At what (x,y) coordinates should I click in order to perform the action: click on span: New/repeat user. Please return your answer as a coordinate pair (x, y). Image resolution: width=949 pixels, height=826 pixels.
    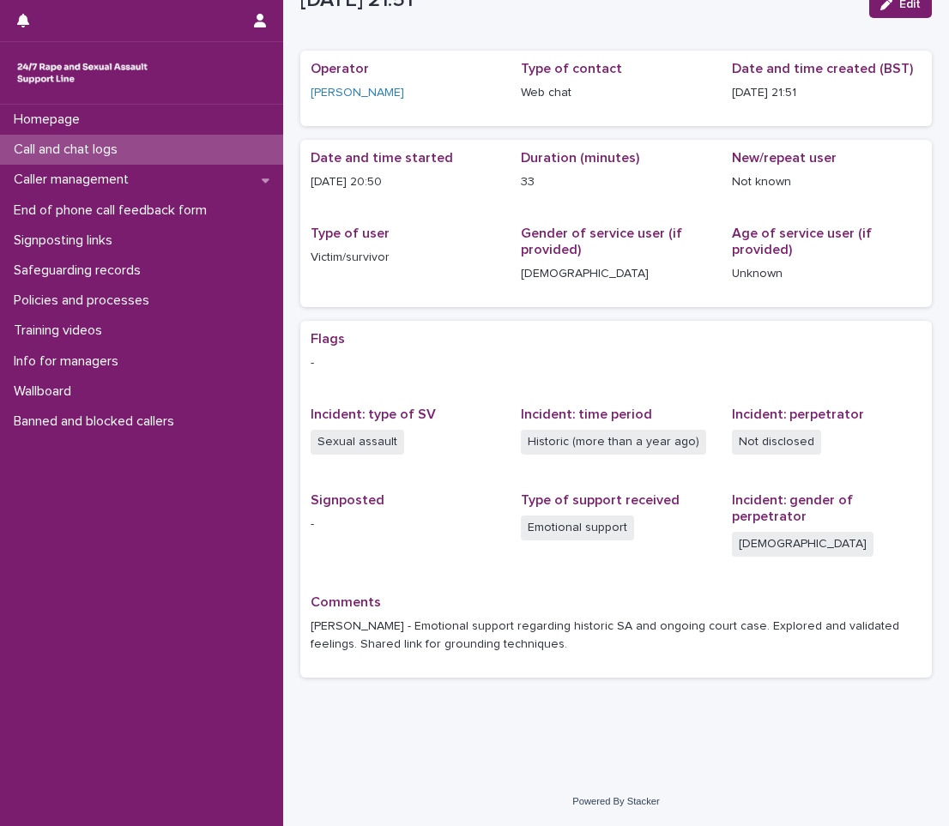
    Looking at the image, I should click on (784, 158).